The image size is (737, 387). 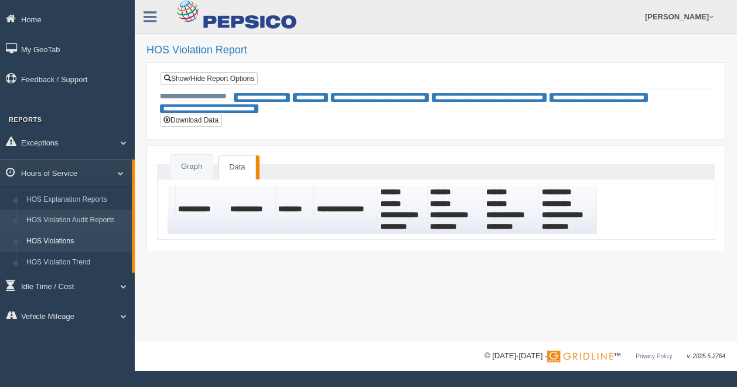 What do you see at coordinates (191, 120) in the screenshot?
I see `button: Download Data` at bounding box center [191, 120].